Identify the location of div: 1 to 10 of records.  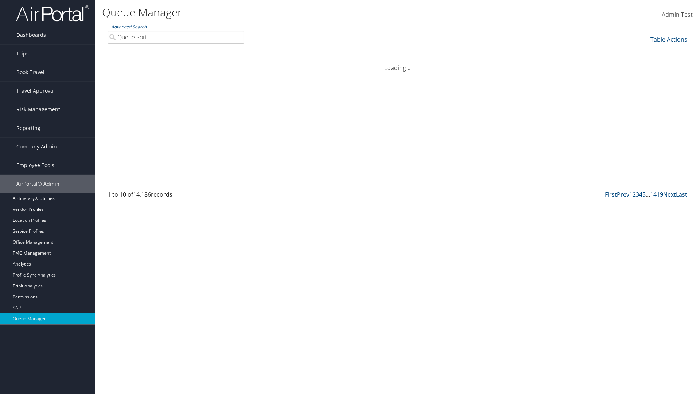
(176, 196).